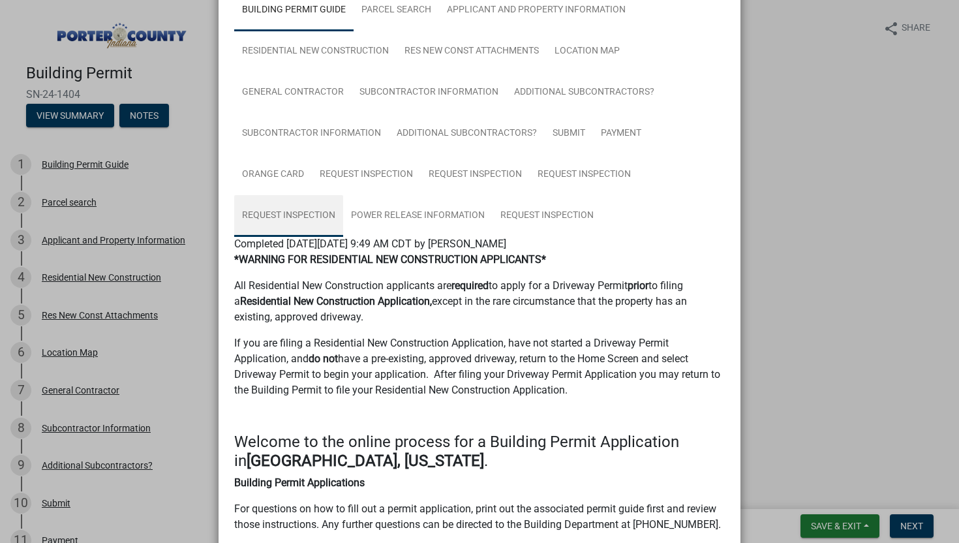 This screenshot has height=543, width=959. Describe the element at coordinates (293, 93) in the screenshot. I see `a: General Contractor` at that location.